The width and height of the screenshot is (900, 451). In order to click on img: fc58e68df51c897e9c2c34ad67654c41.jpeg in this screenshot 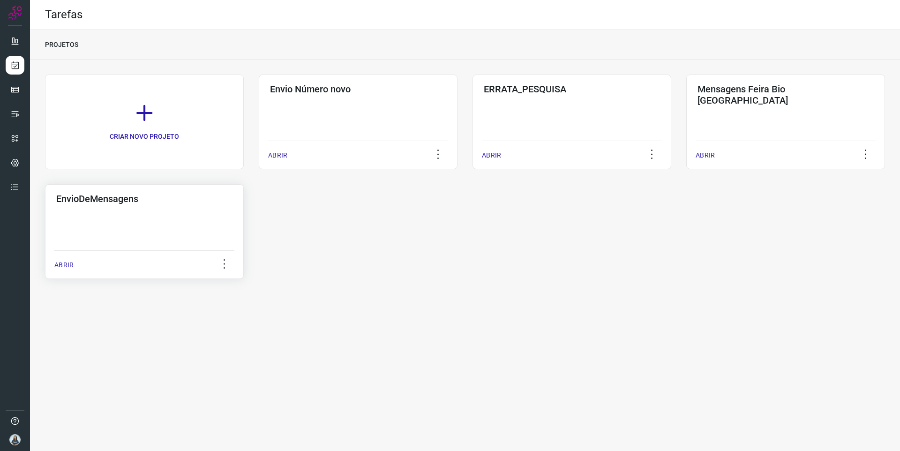, I will do `click(15, 440)`.